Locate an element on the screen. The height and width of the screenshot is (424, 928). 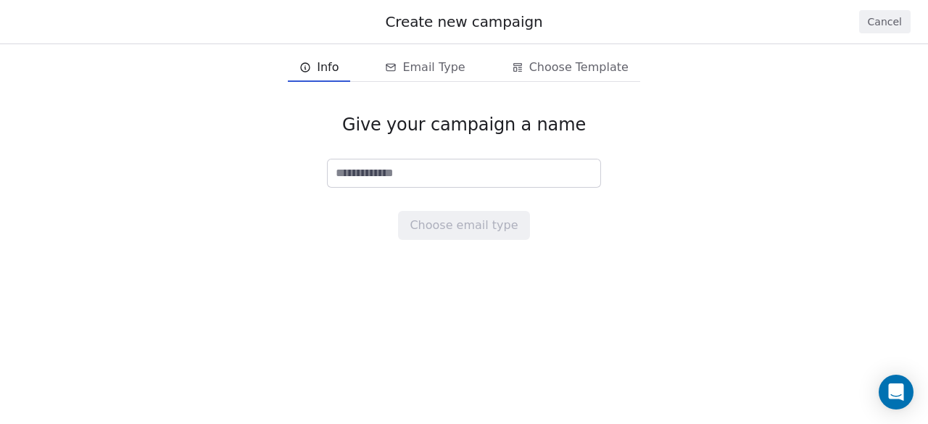
span: Email Type is located at coordinates (434, 67).